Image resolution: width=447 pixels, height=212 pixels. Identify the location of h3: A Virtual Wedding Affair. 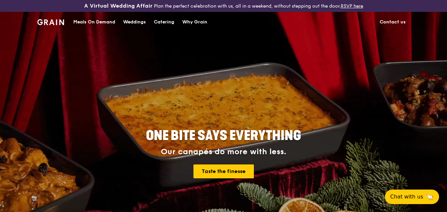
(118, 6).